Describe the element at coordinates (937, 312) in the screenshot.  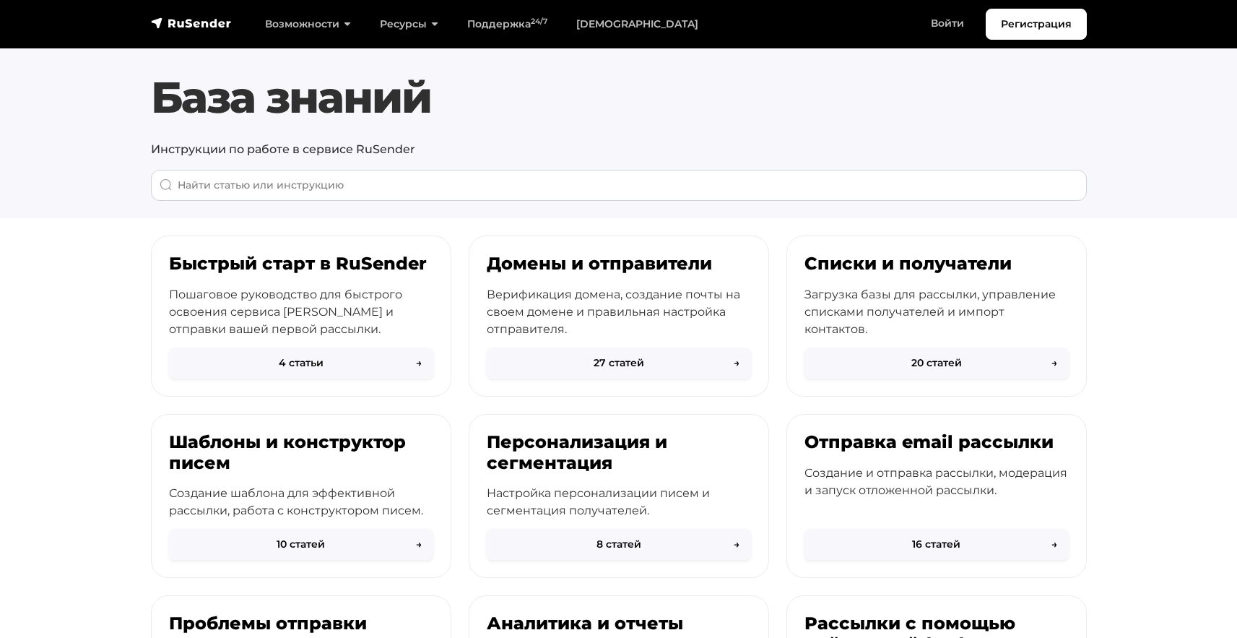
I see `p: Загрузка базы для рассылки, управление списками получателей и импорт контактов.` at that location.